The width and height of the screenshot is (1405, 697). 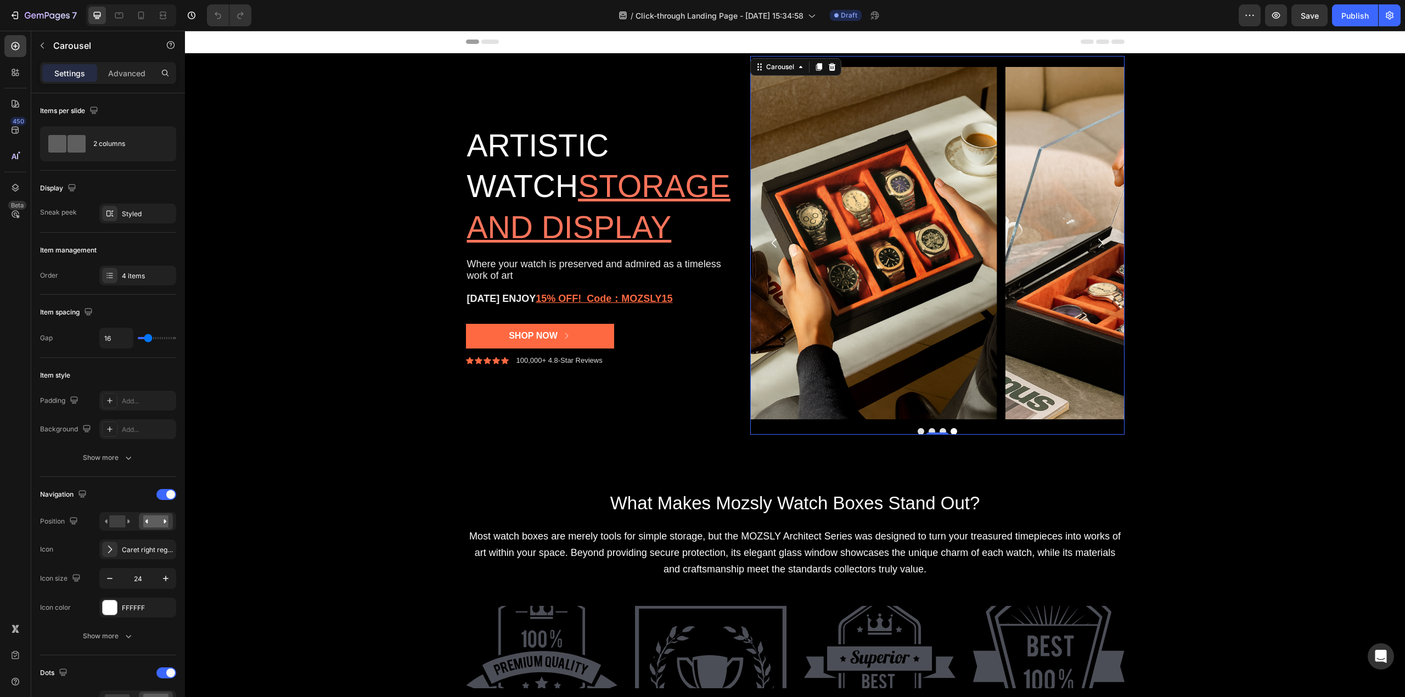 What do you see at coordinates (68, 250) in the screenshot?
I see `div: Item management` at bounding box center [68, 250].